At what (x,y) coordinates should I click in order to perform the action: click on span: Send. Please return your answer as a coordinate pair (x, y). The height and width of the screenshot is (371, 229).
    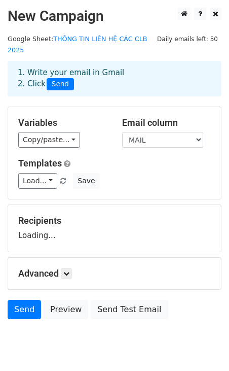
    Looking at the image, I should click on (60, 84).